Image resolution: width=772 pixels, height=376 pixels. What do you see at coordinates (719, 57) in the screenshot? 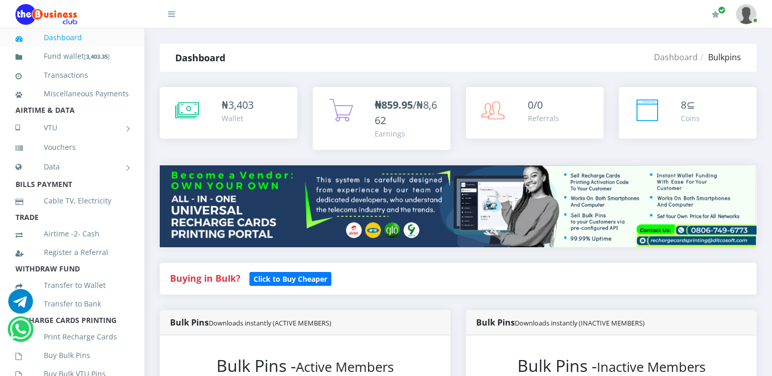
I see `li: Bulkpins` at bounding box center [719, 57].